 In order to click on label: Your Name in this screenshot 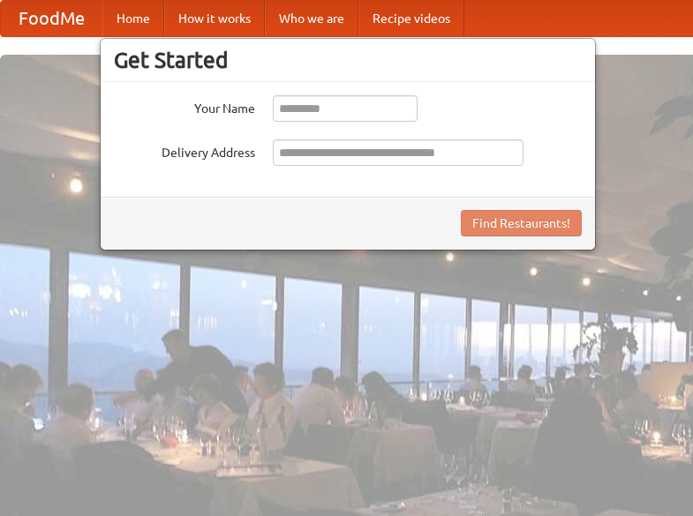, I will do `click(184, 106)`.